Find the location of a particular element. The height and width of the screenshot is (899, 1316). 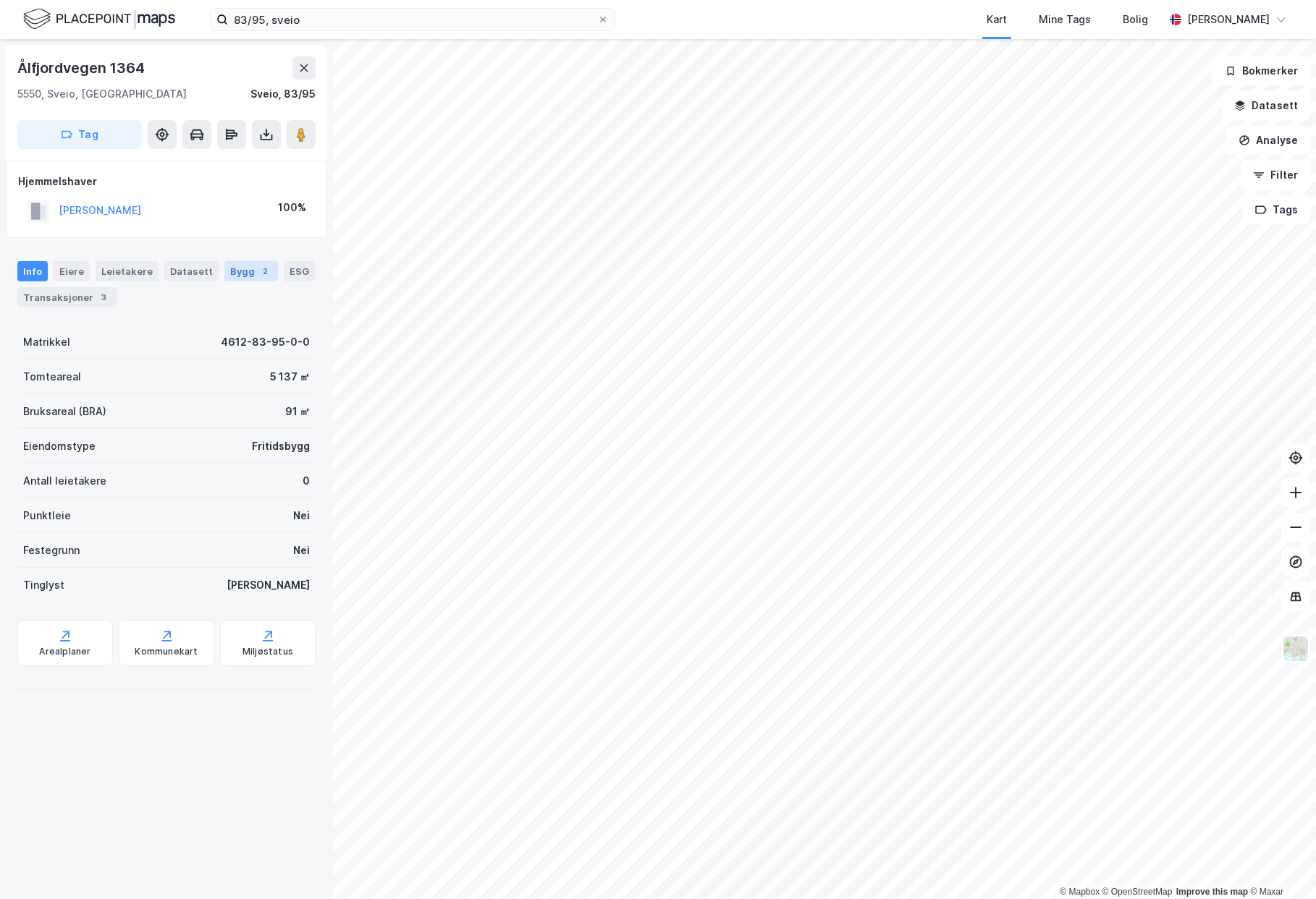

button: Tags is located at coordinates (1275, 210).